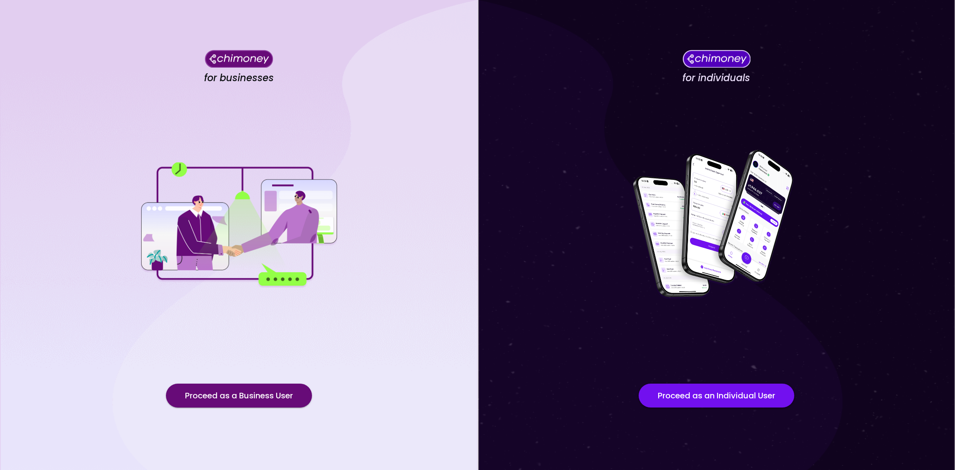 This screenshot has height=470, width=955. I want to click on img: for businesses, so click(239, 225).